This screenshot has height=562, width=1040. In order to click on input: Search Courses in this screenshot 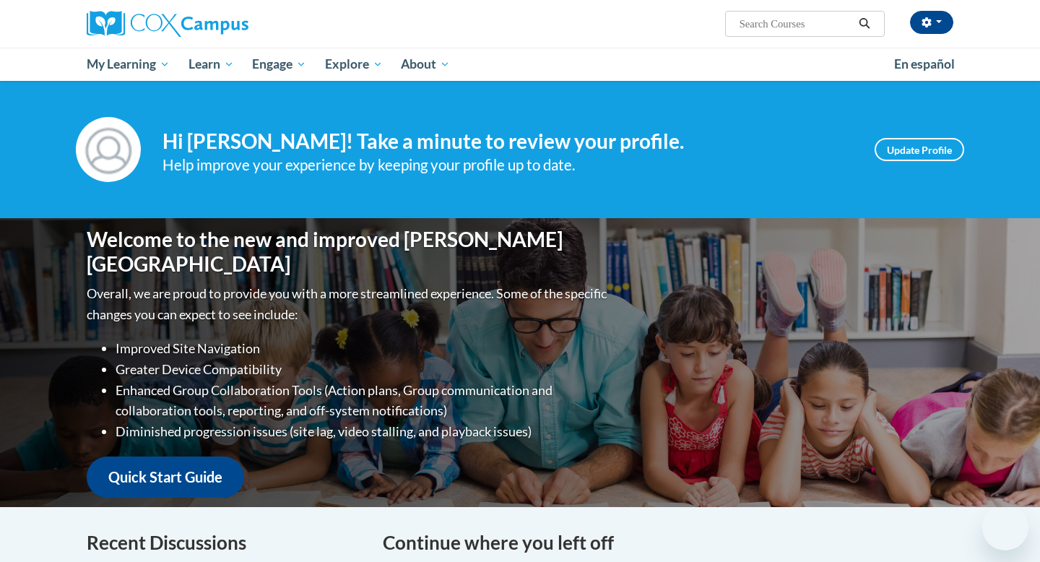, I will do `click(796, 24)`.